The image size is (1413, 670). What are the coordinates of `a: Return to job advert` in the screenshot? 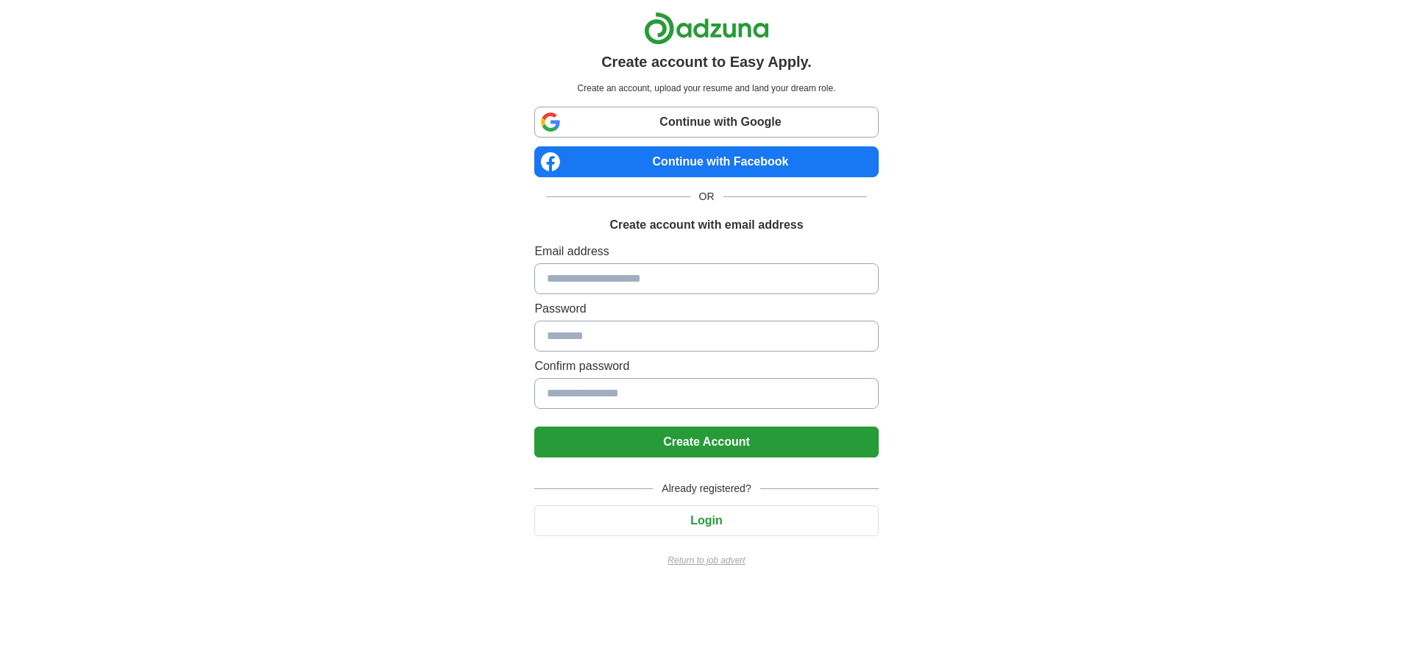 It's located at (706, 561).